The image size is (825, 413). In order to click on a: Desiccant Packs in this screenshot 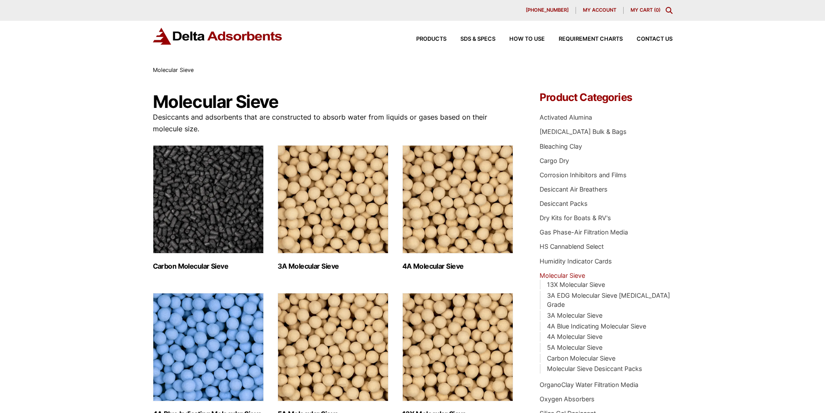, I will do `click(563, 203)`.